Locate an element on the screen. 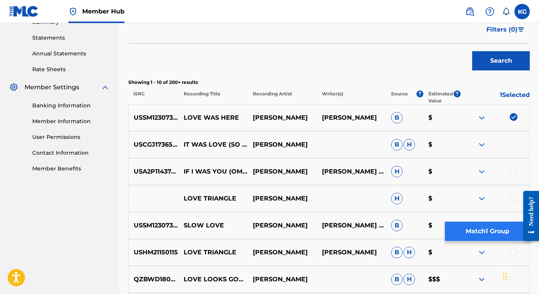  button: Match1 Group is located at coordinates (487, 231).